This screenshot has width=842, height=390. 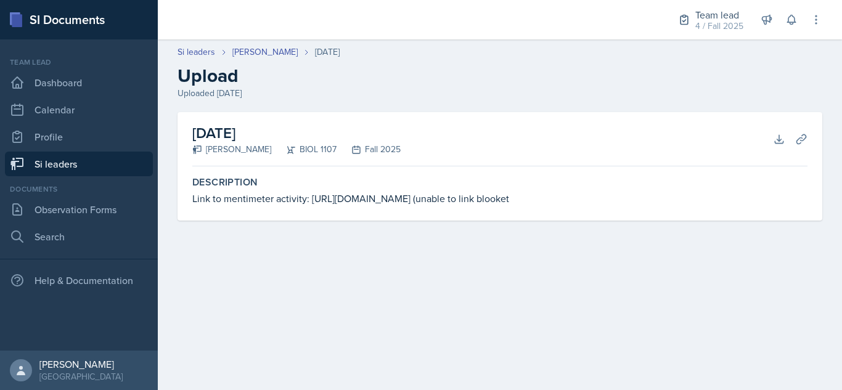 What do you see at coordinates (79, 83) in the screenshot?
I see `a: Dashboard` at bounding box center [79, 83].